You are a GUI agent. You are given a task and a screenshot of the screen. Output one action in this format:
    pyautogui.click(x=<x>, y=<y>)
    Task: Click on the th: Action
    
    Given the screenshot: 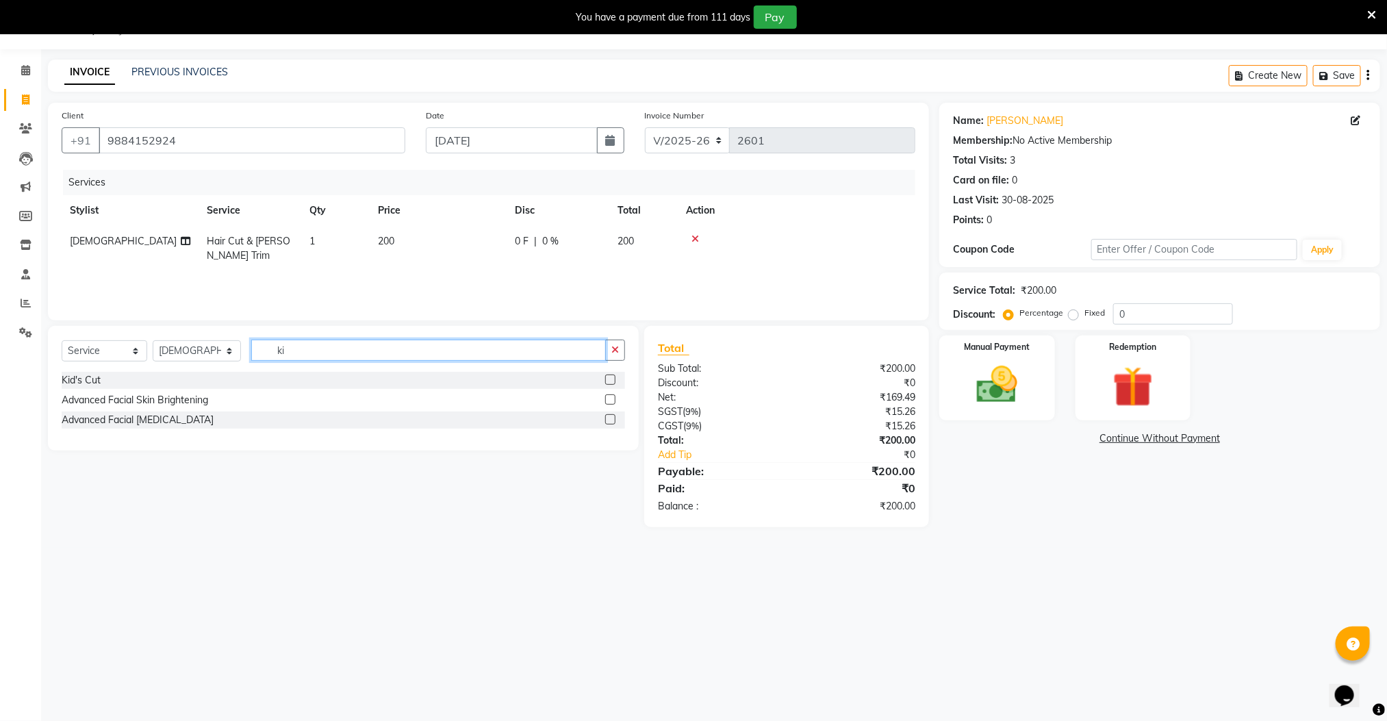 What is the action you would take?
    pyautogui.click(x=796, y=210)
    